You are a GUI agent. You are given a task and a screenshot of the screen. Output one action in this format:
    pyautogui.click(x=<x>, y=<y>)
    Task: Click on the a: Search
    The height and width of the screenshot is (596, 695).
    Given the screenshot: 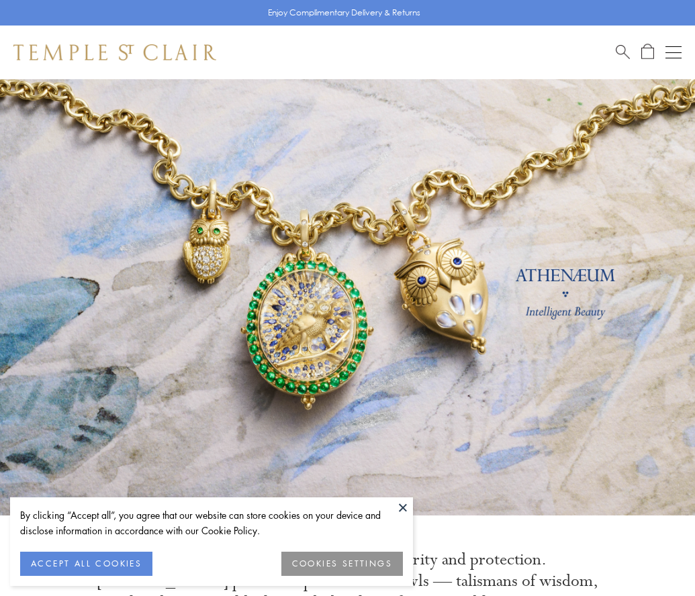 What is the action you would take?
    pyautogui.click(x=623, y=52)
    